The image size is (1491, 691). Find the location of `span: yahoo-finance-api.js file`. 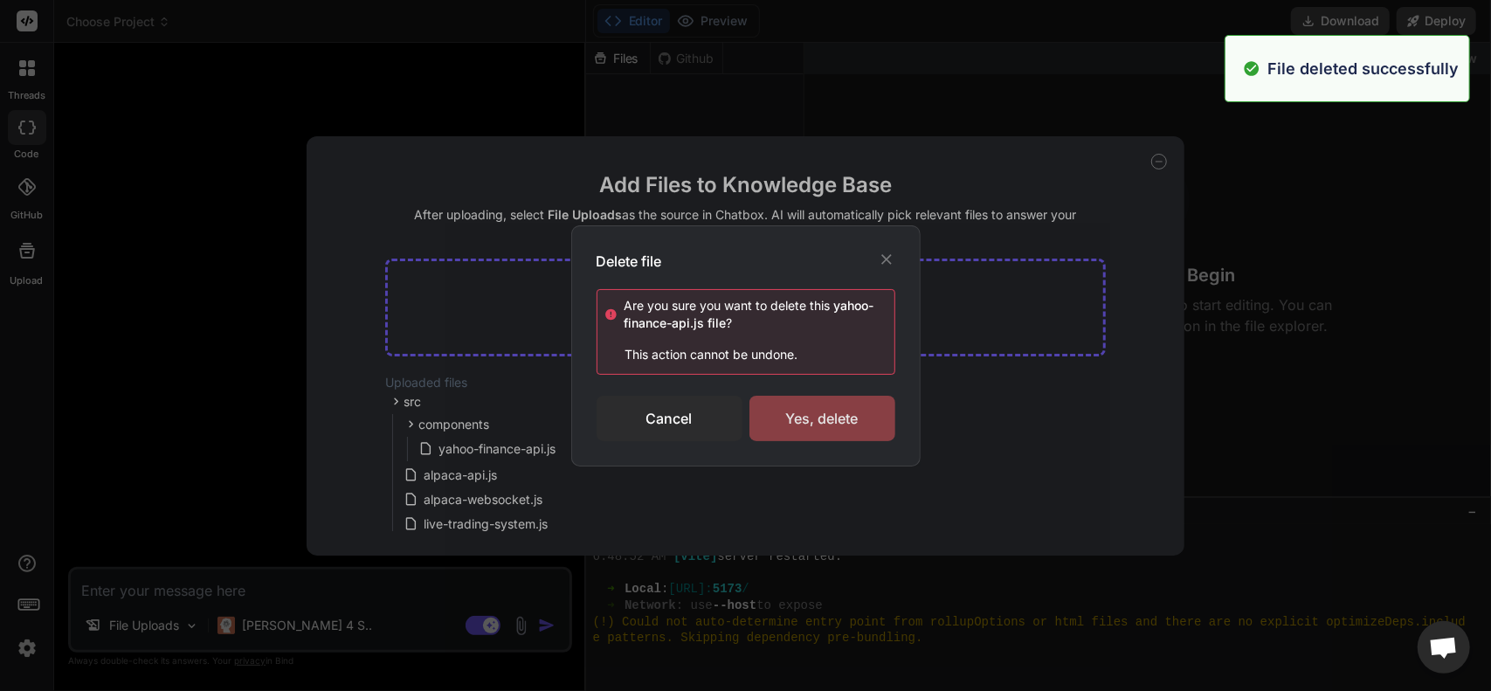

span: yahoo-finance-api.js file is located at coordinates (749, 314).